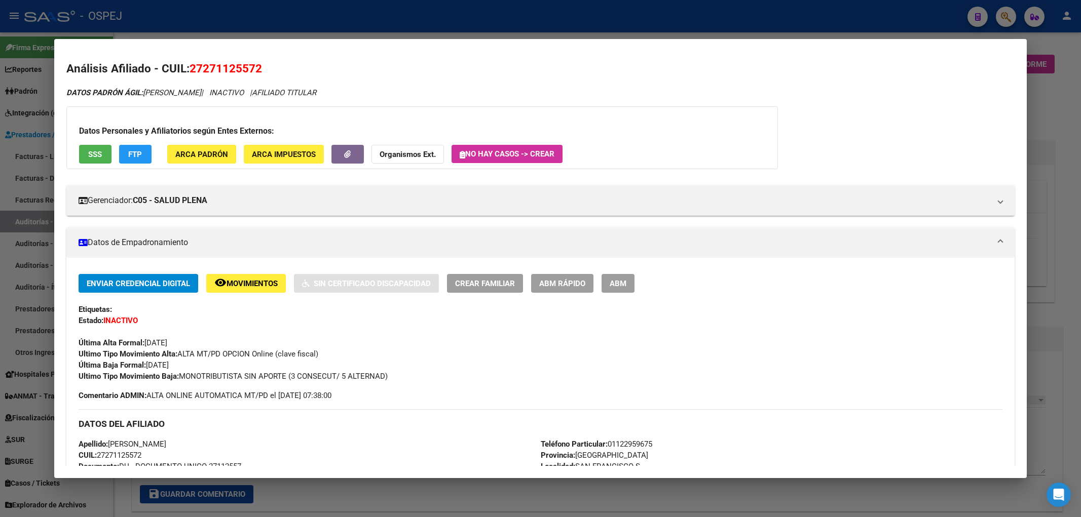 This screenshot has width=1081, height=517. I want to click on strong: Documento:, so click(99, 467).